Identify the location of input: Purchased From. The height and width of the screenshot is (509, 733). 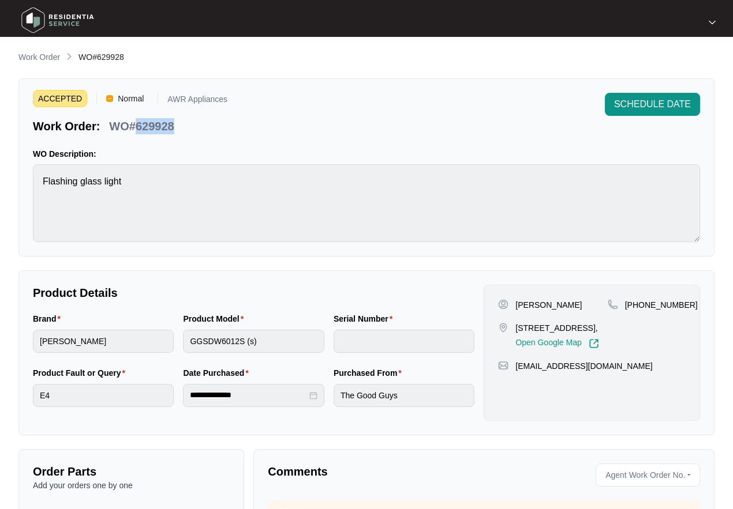
(404, 396).